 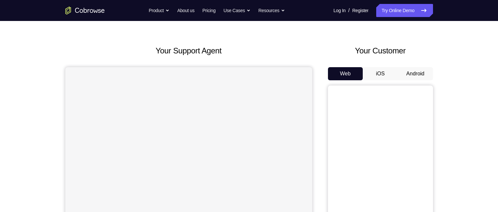 What do you see at coordinates (415, 74) in the screenshot?
I see `button: Android` at bounding box center [415, 74].